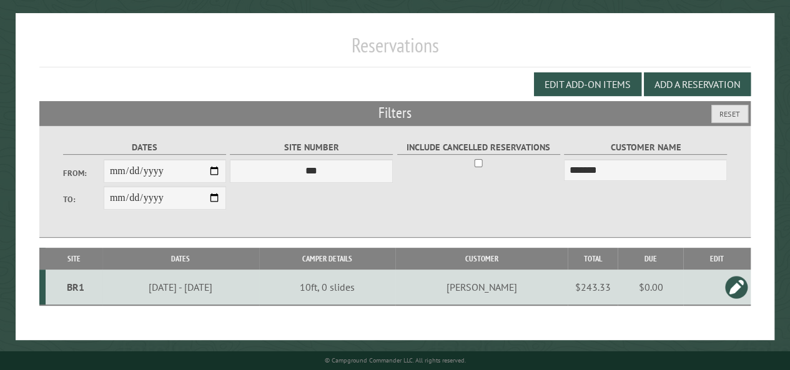  I want to click on button: Edit Add-on Items, so click(588, 84).